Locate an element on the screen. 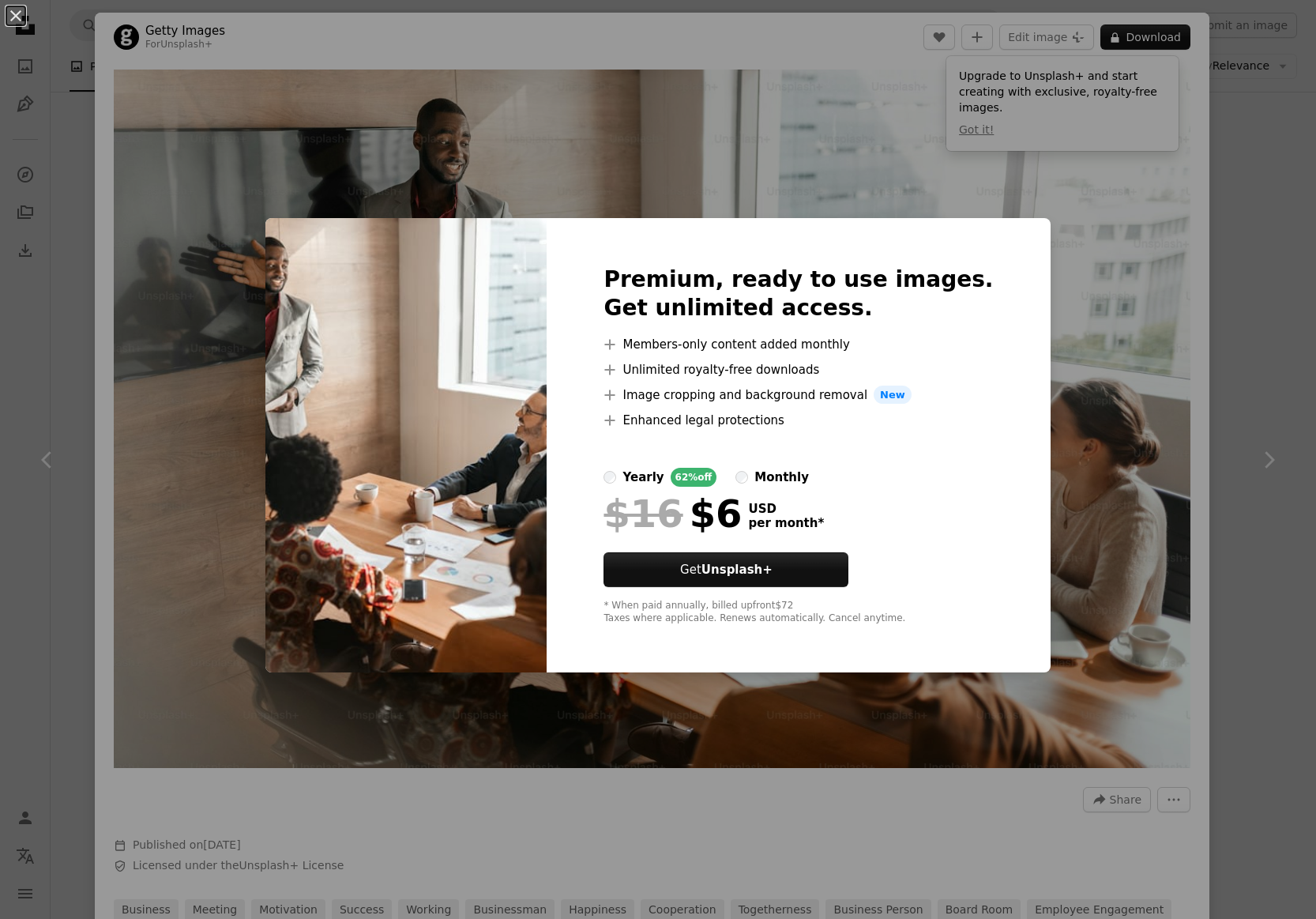 This screenshot has width=1316, height=919. div: * When paid annually, billed upfront $72 Taxes where applicable. Renews automatically. Cancel any... is located at coordinates (797, 612).